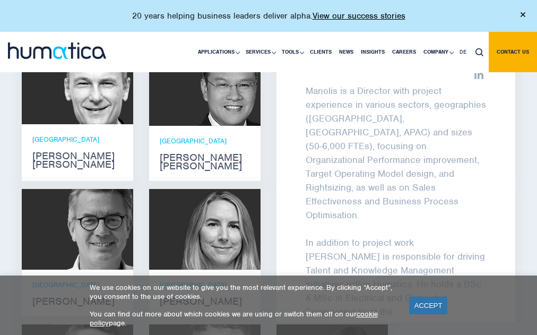 The height and width of the screenshot is (335, 537). What do you see at coordinates (219, 229) in the screenshot?
I see `img: Zoë Fox` at bounding box center [219, 229].